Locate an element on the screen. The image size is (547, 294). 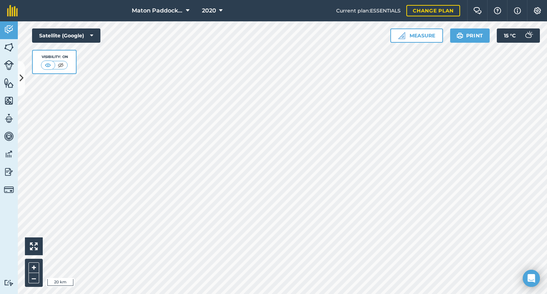
span: 2020 is located at coordinates (209, 11).